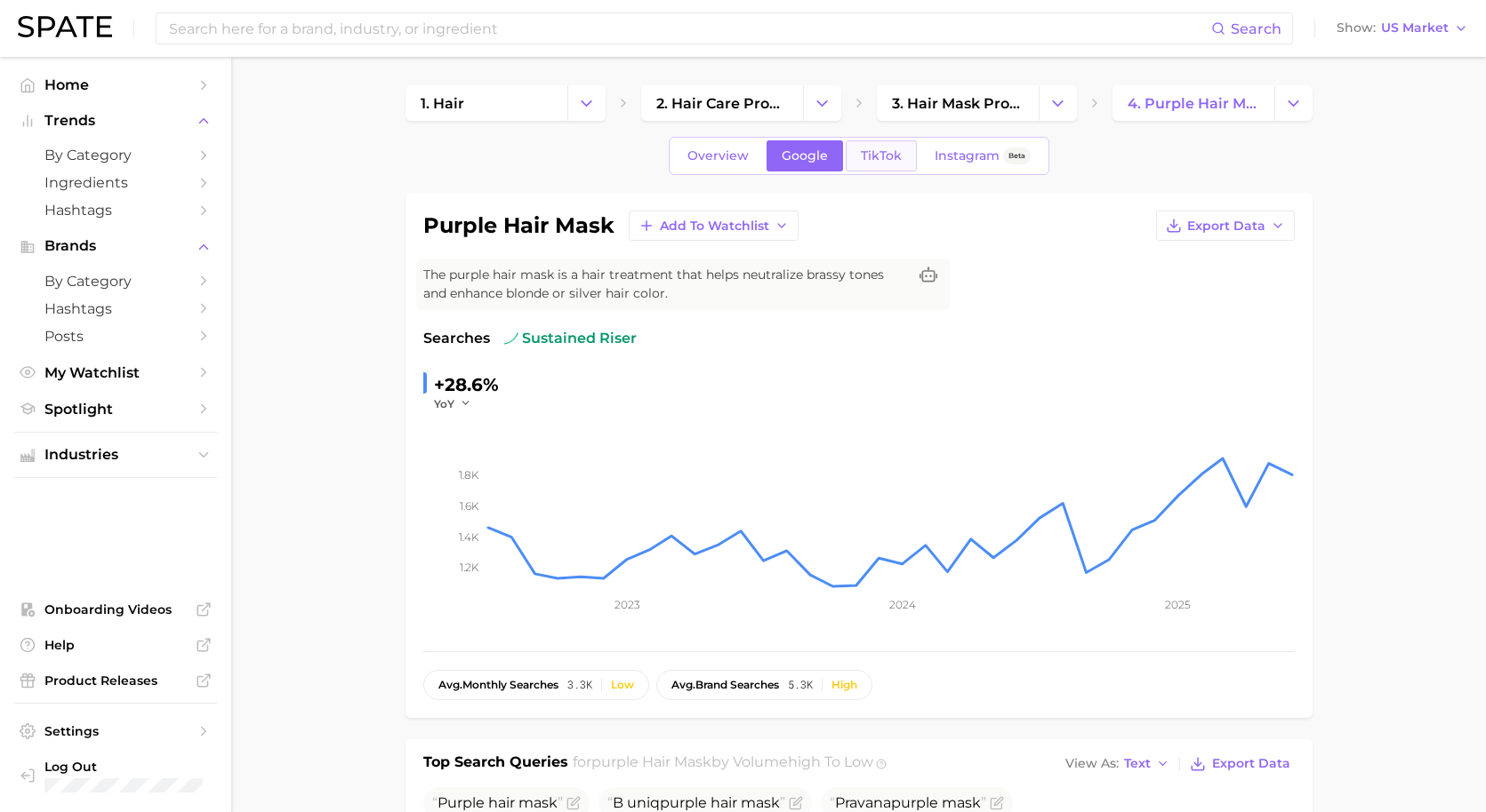 The height and width of the screenshot is (812, 1486). Describe the element at coordinates (115, 246) in the screenshot. I see `button: Brands` at that location.